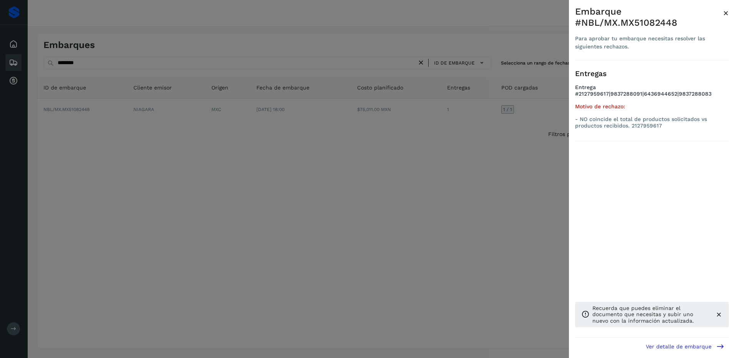  Describe the element at coordinates (650, 315) in the screenshot. I see `p: Recuerda que puedes eliminar el documento que necesitas y subir uno nuevo con la información actu...` at that location.